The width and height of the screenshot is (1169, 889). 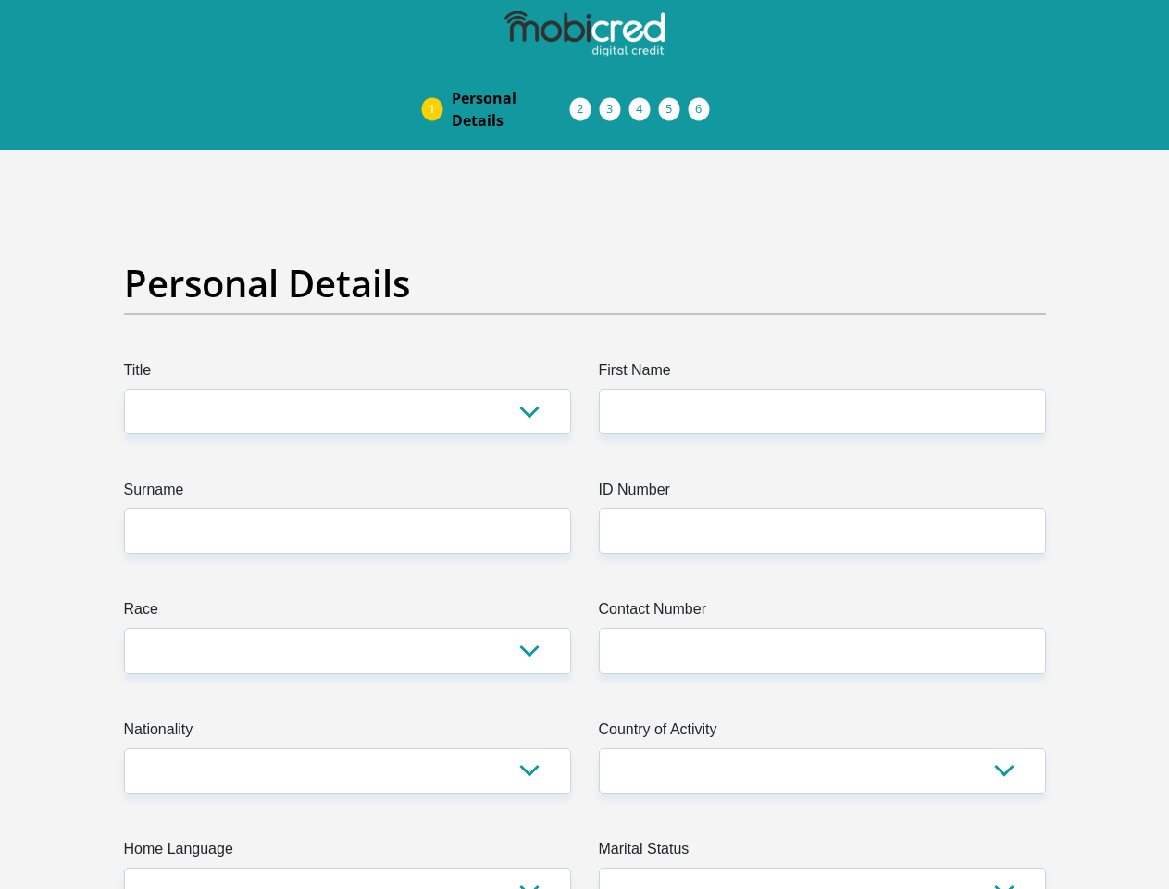 What do you see at coordinates (822, 733) in the screenshot?
I see `label: Country of Activity` at bounding box center [822, 733].